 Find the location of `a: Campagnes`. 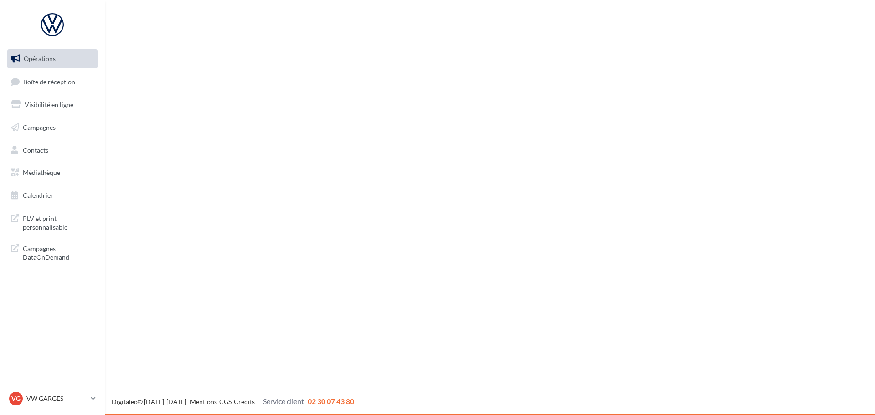

a: Campagnes is located at coordinates (52, 128).